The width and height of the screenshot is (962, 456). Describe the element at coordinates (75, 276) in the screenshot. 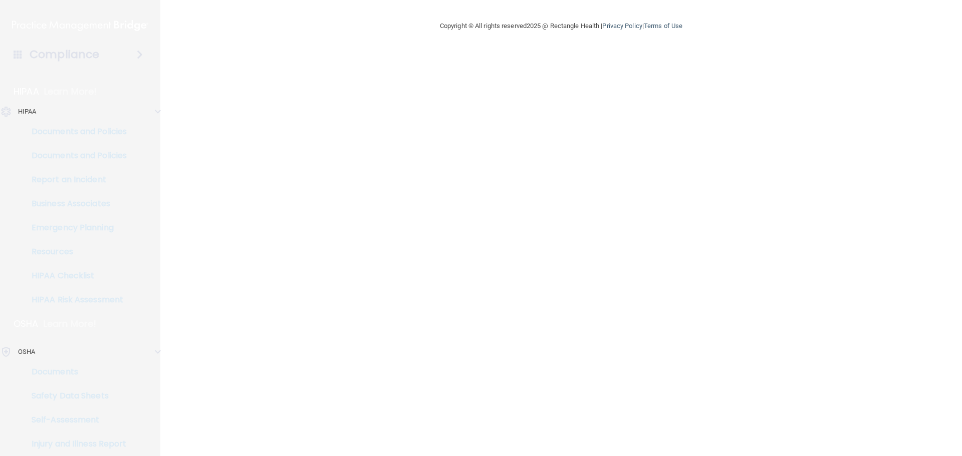

I see `p: HIPAA Checklist` at that location.